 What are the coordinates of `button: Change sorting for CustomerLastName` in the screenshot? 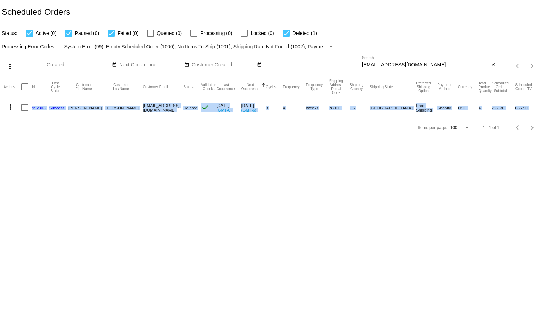 It's located at (121, 87).